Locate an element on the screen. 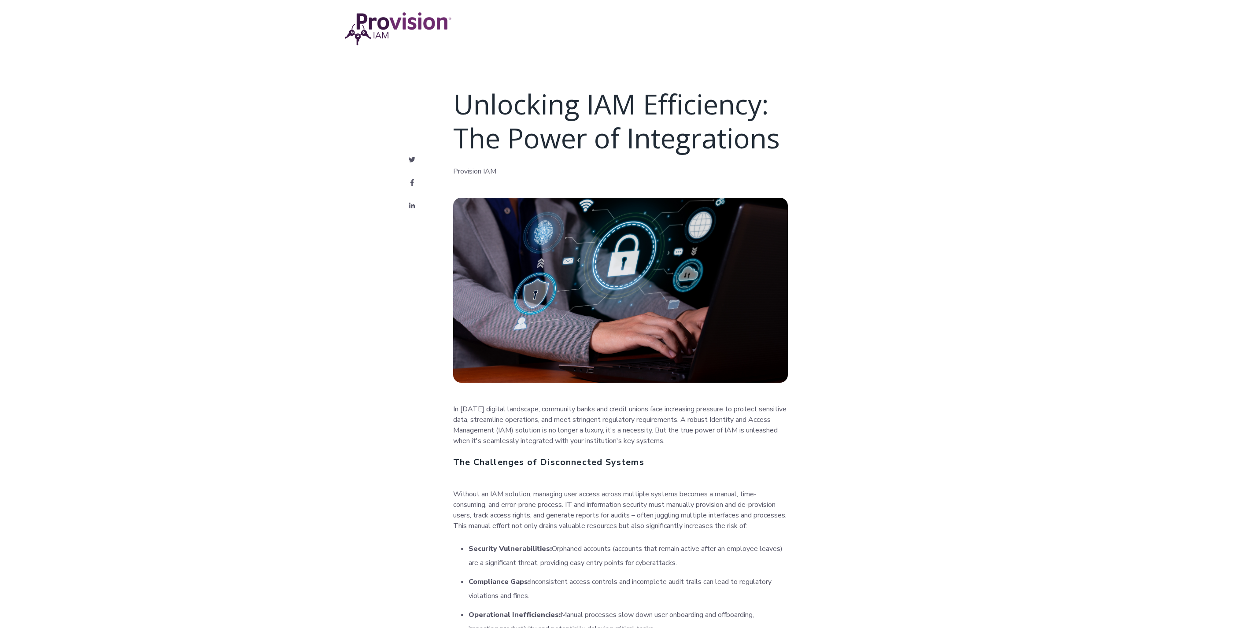 This screenshot has width=1241, height=628. h4: The Challenges of Disconnected Systems is located at coordinates (620, 462).